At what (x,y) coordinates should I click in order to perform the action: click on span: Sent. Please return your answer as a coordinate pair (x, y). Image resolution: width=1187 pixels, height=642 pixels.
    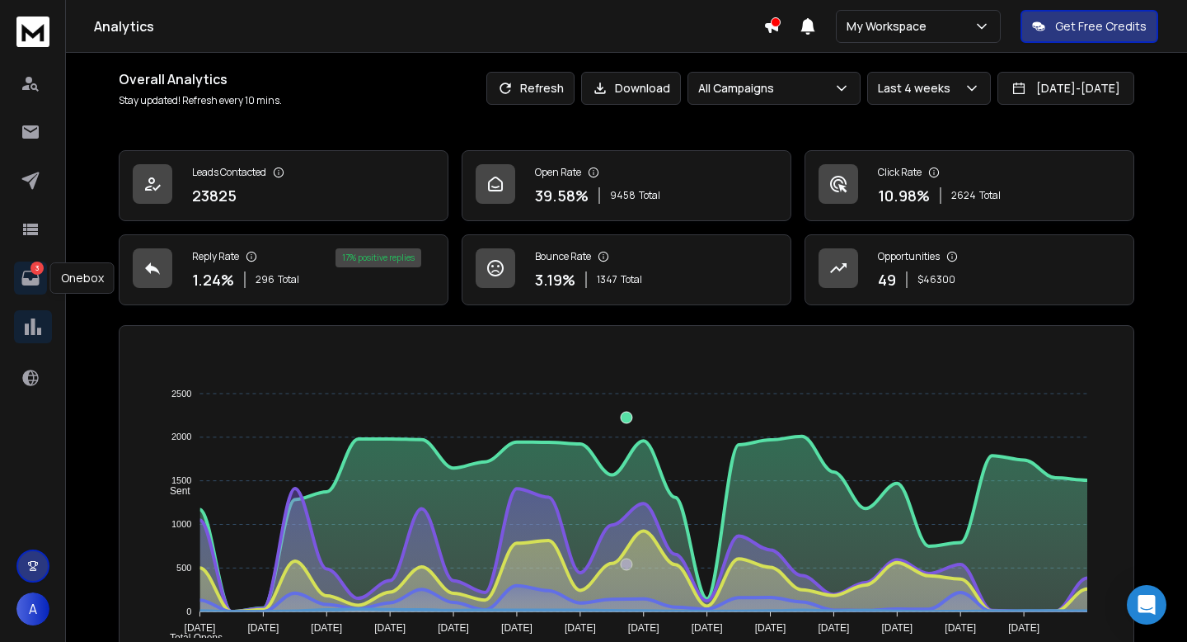
    Looking at the image, I should click on (174, 491).